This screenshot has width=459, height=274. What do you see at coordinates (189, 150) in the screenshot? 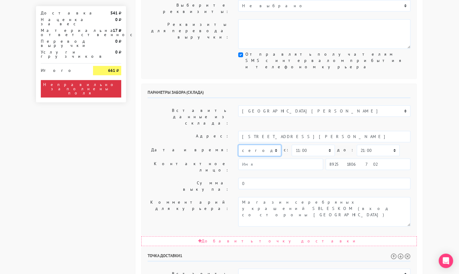
I see `label: Дата и время:` at bounding box center [189, 150].